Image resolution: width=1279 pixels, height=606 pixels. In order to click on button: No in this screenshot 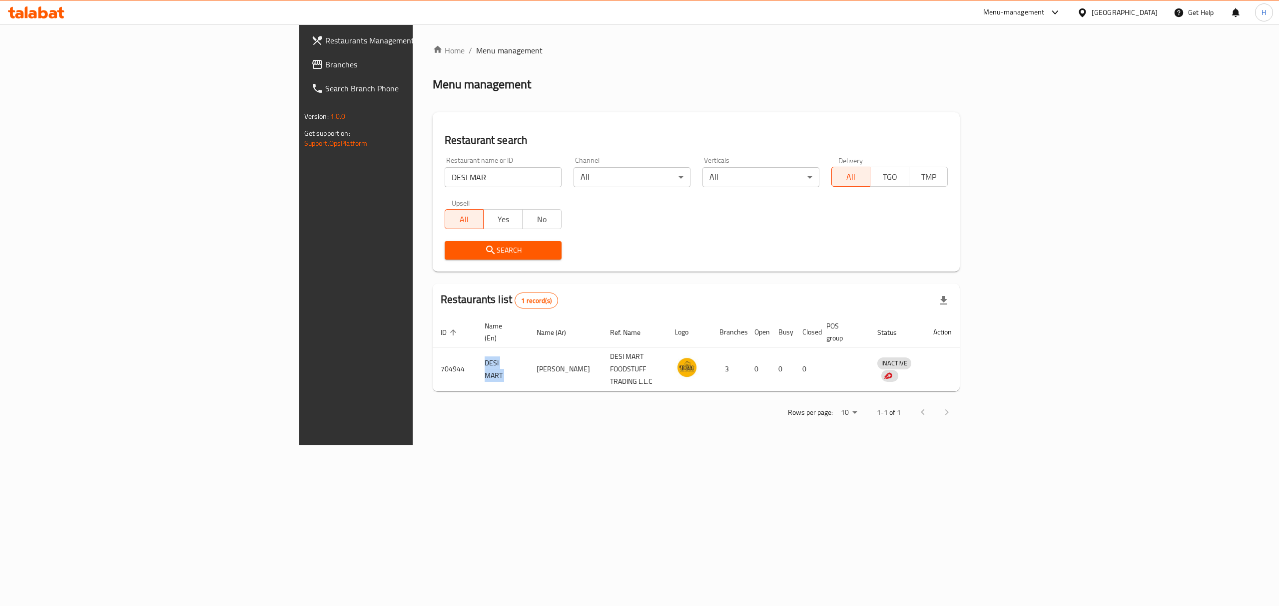, I will do `click(542, 219)`.